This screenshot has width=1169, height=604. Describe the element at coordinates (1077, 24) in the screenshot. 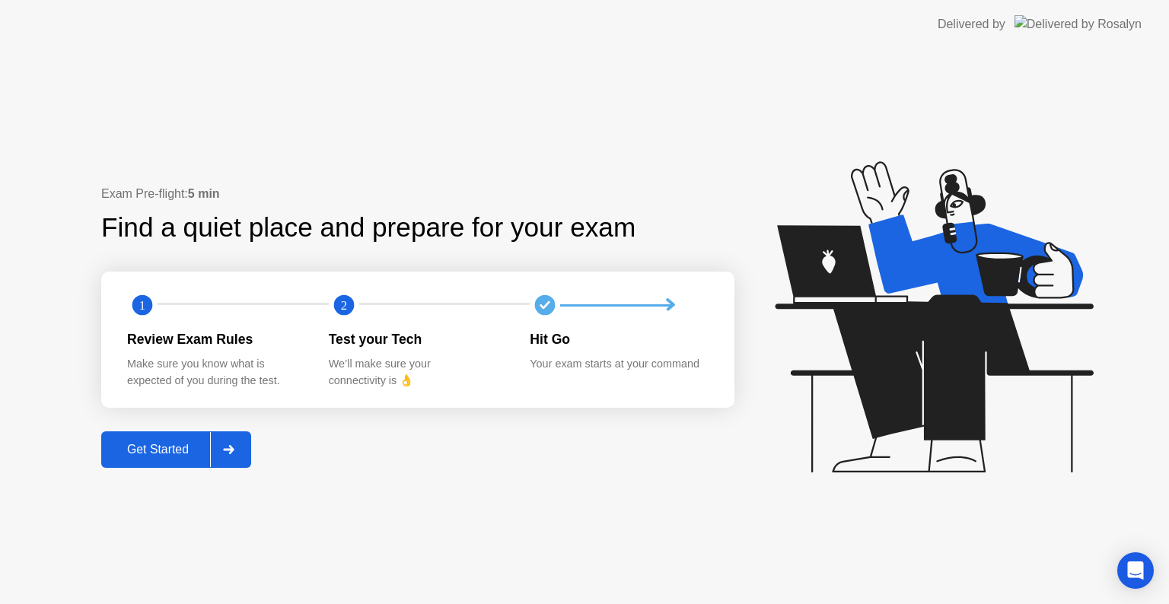

I see `img: Delivered by Rosalyn` at that location.